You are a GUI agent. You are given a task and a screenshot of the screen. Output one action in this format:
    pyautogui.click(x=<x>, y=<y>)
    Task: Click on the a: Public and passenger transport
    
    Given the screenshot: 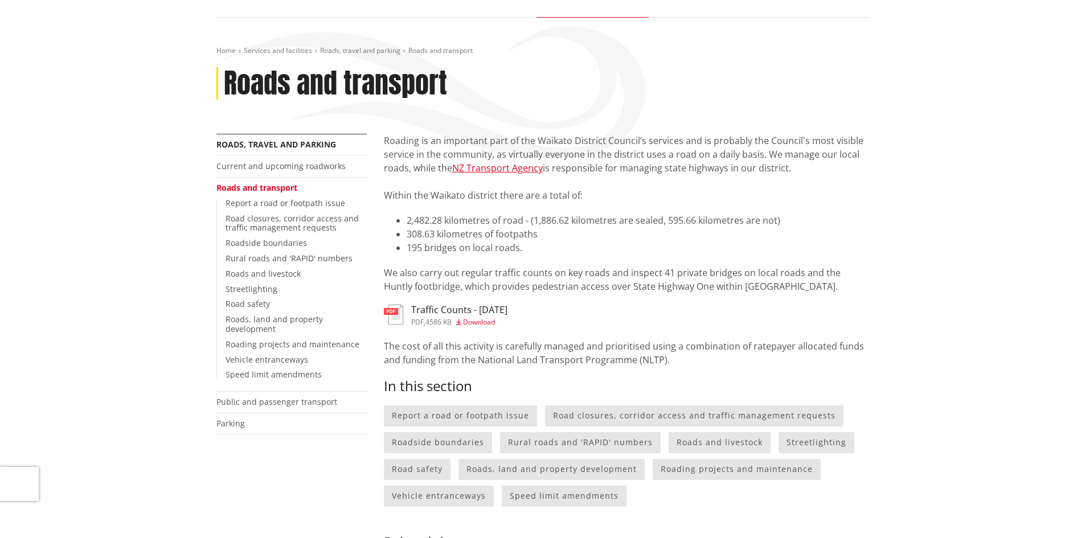 What is the action you would take?
    pyautogui.click(x=277, y=402)
    